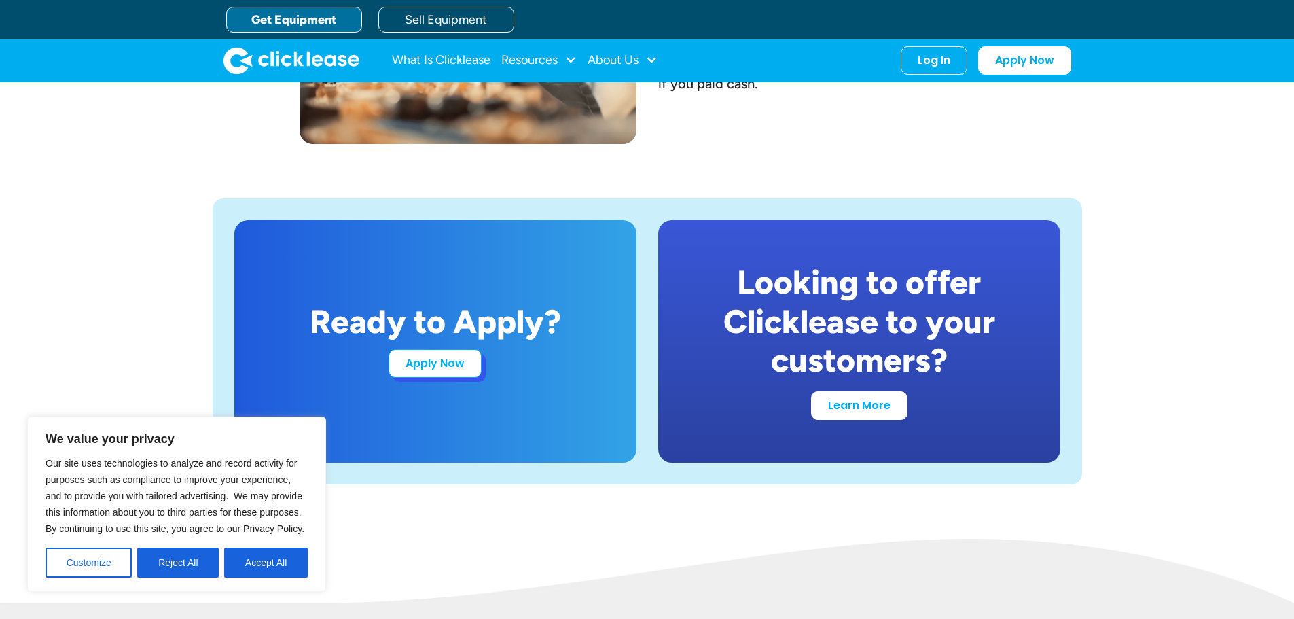 The height and width of the screenshot is (619, 1294). What do you see at coordinates (88, 562) in the screenshot?
I see `button: Customize` at bounding box center [88, 562].